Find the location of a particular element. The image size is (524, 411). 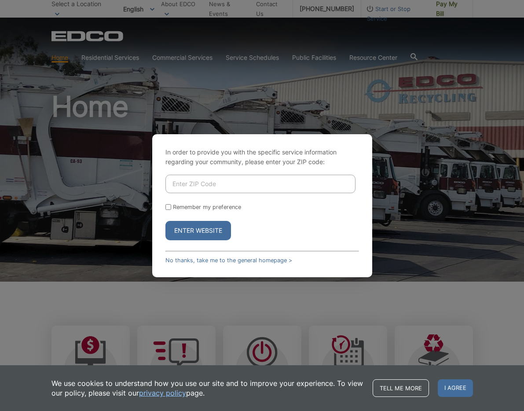

a: No thanks, take me to the general homepage > is located at coordinates (229, 260).